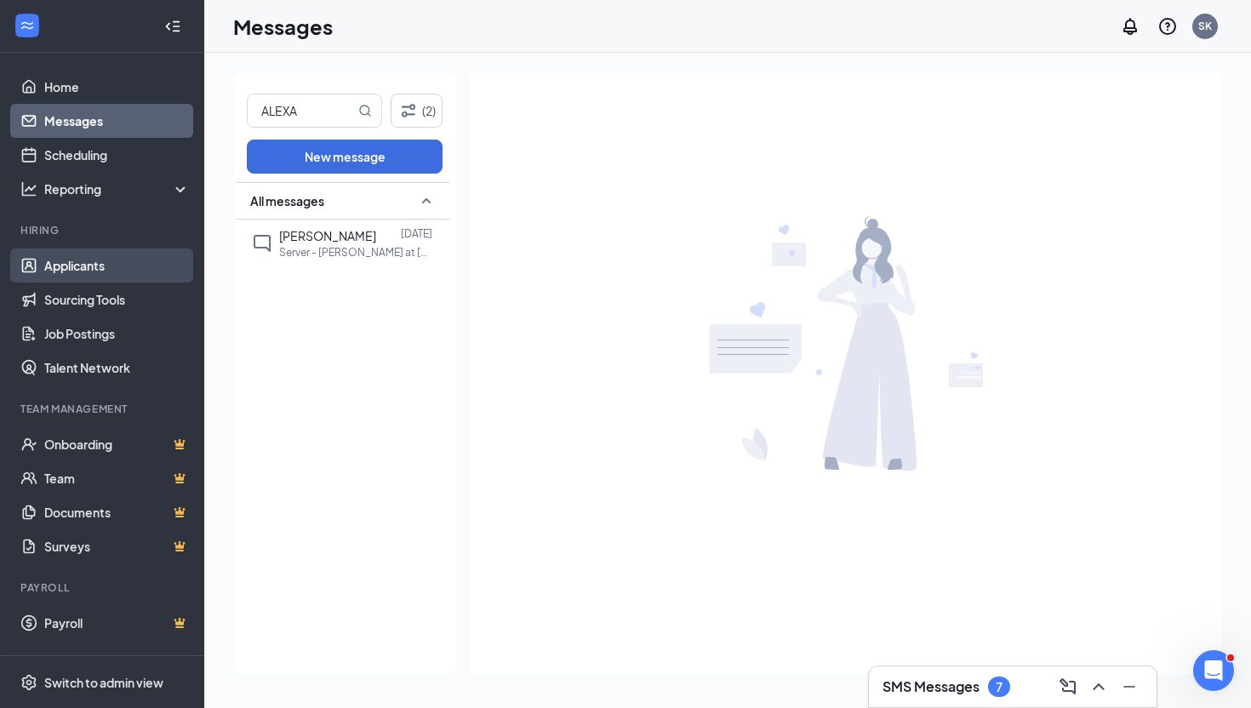 This screenshot has width=1251, height=708. Describe the element at coordinates (117, 334) in the screenshot. I see `a: Job Postings` at that location.